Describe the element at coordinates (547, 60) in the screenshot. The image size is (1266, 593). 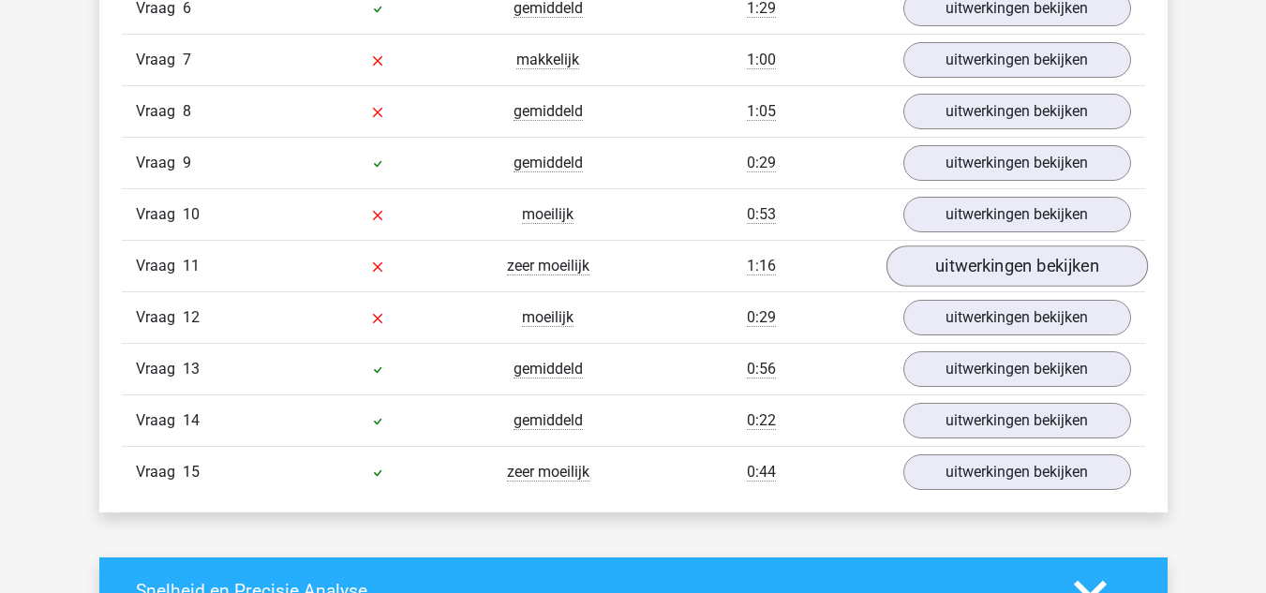
I see `span: makkelijk` at that location.